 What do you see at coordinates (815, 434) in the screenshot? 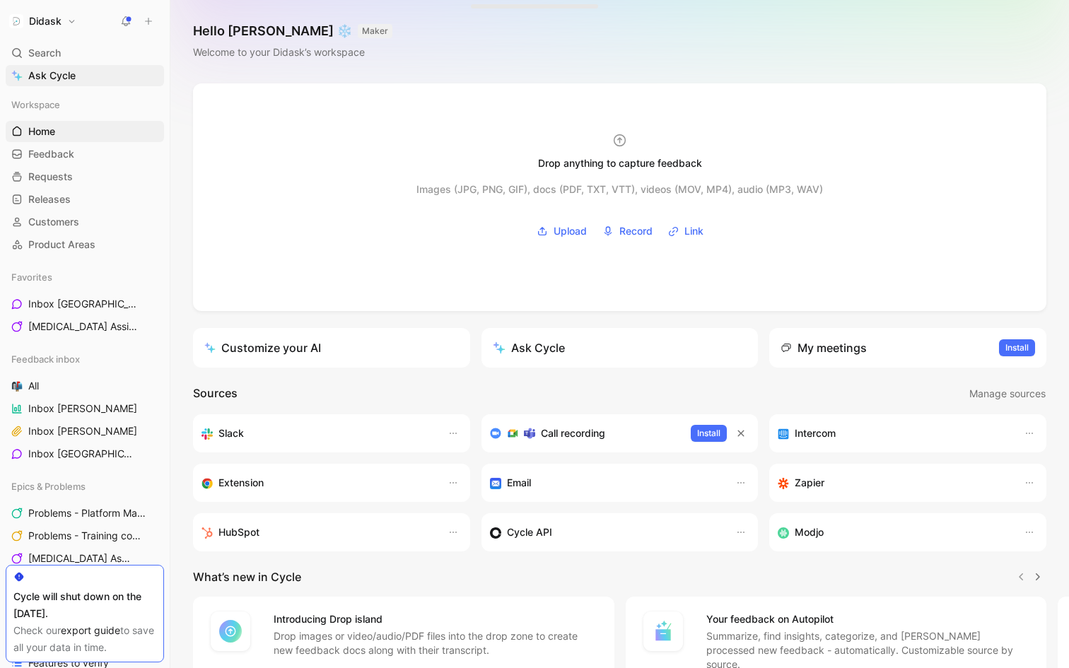
I see `h3: Intercom` at bounding box center [815, 434].